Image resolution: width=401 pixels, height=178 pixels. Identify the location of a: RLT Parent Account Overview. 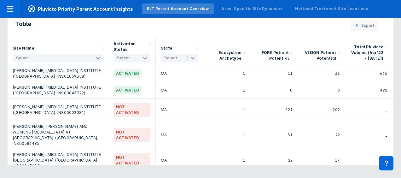
(178, 9).